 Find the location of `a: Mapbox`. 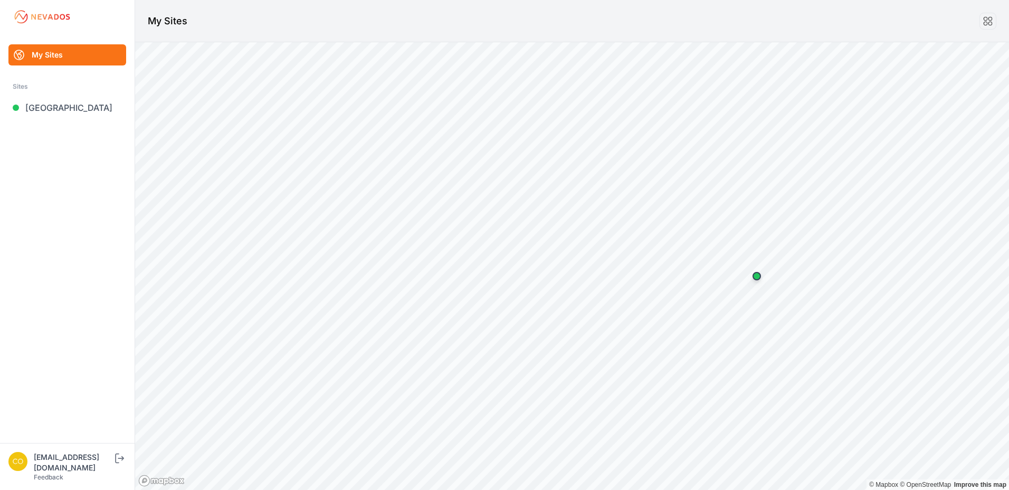

a: Mapbox is located at coordinates (883, 484).